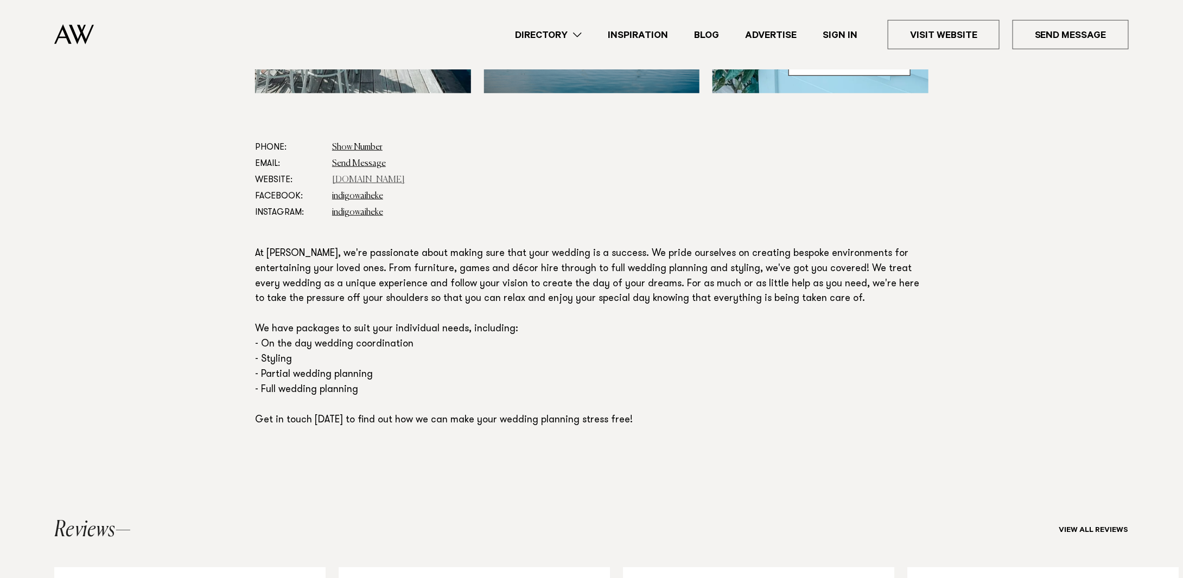 The image size is (1183, 578). What do you see at coordinates (357, 148) in the screenshot?
I see `a: Show Number` at bounding box center [357, 148].